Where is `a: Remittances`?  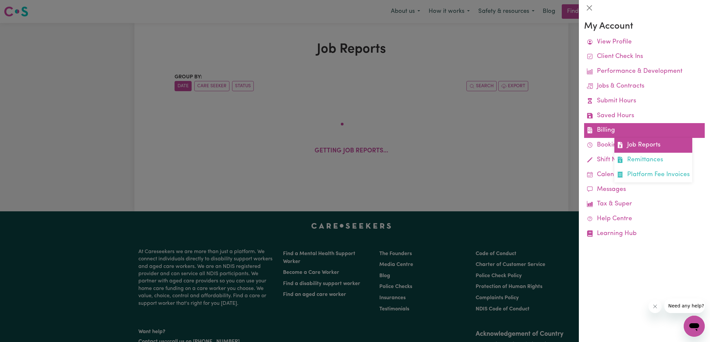
a: Remittances is located at coordinates (653, 160).